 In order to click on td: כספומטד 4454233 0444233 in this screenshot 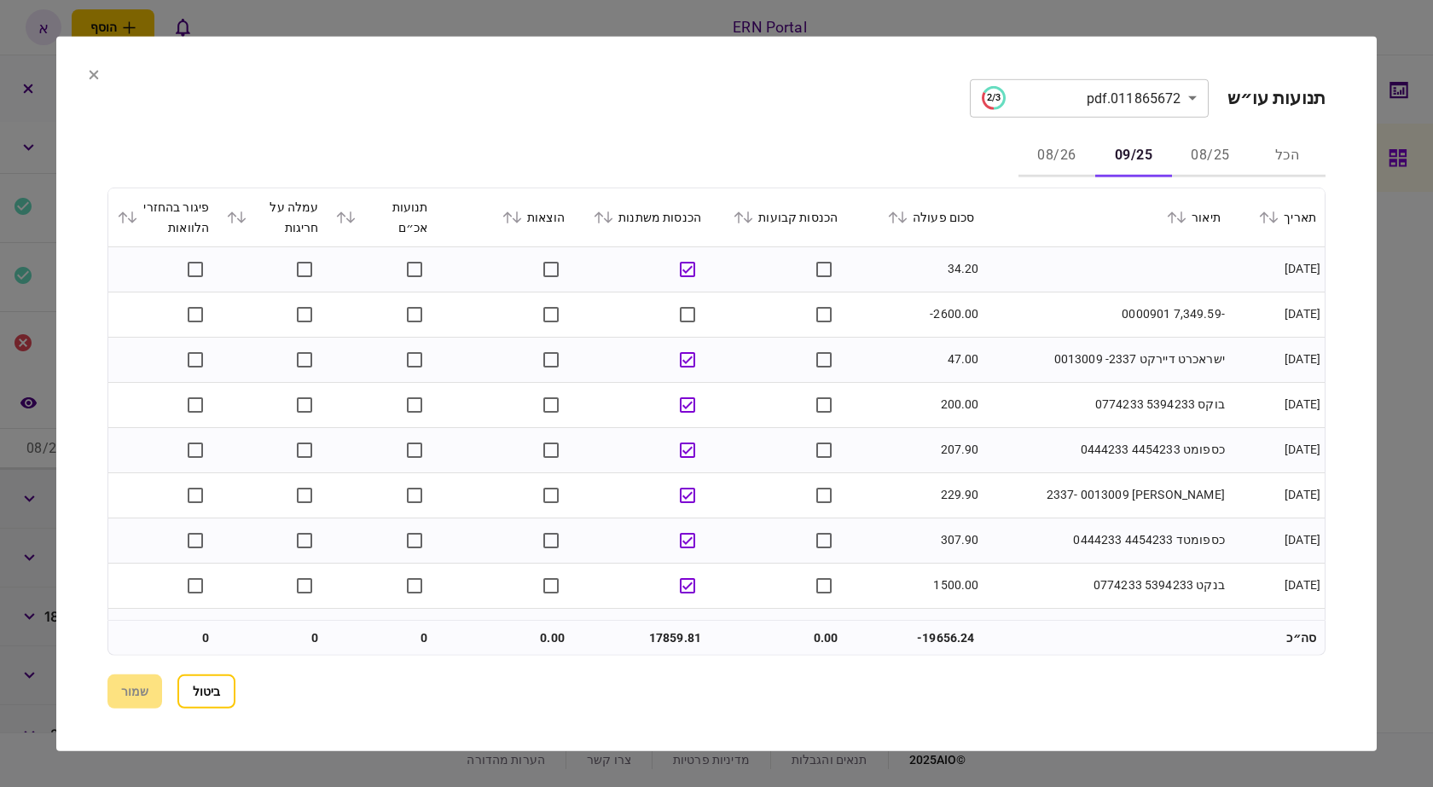, I will do `click(1106, 540)`.